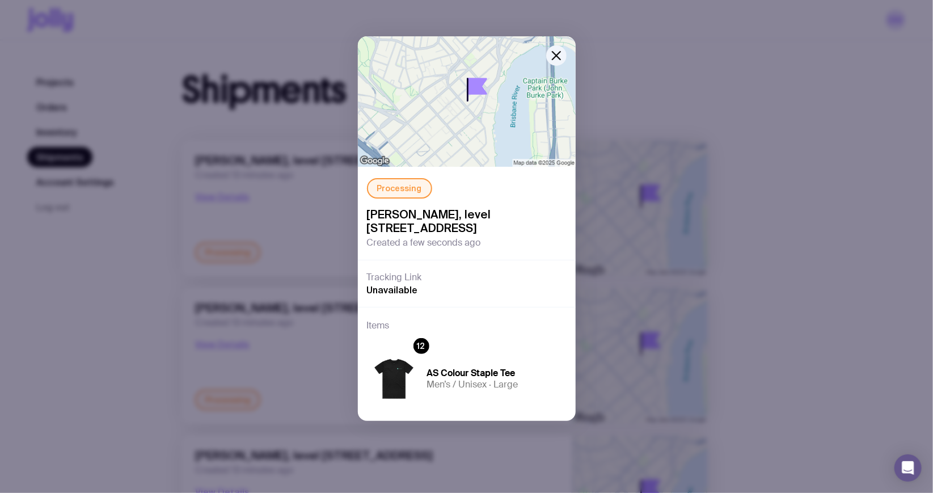 Image resolution: width=933 pixels, height=493 pixels. What do you see at coordinates (392, 290) in the screenshot?
I see `span: Unavailable` at bounding box center [392, 290].